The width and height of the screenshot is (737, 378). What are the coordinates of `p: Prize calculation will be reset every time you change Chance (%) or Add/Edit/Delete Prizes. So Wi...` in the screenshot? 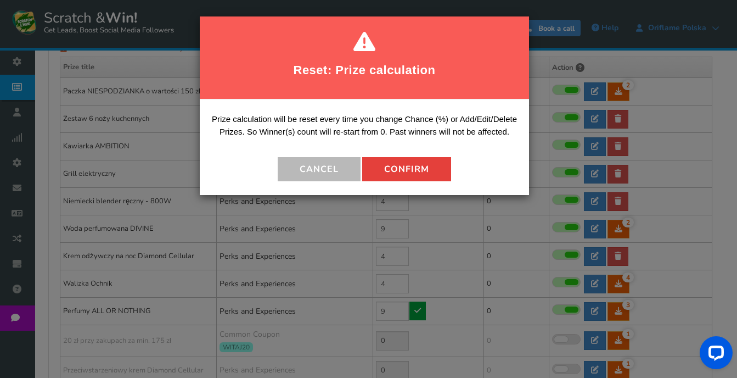 It's located at (364, 130).